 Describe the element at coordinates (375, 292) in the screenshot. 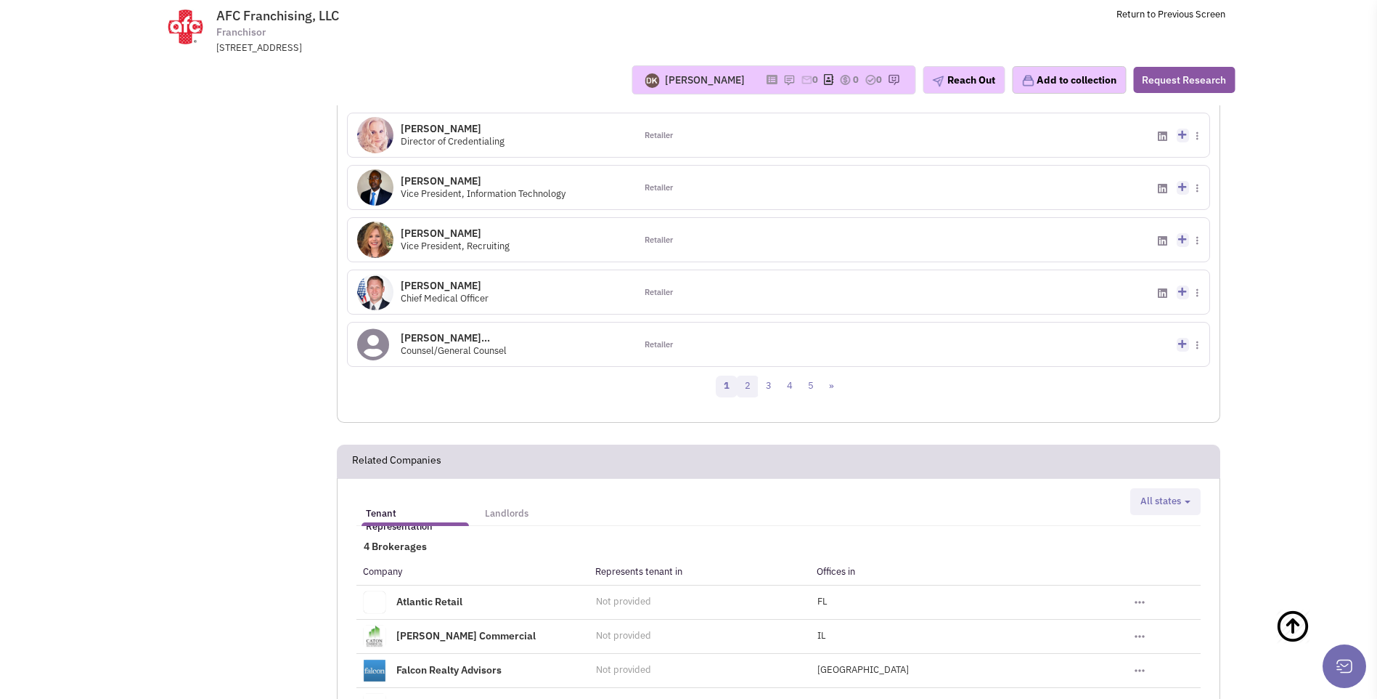

I see `img: Vw-mbfMCb0SJnVuohQe_mQ.jpg` at that location.